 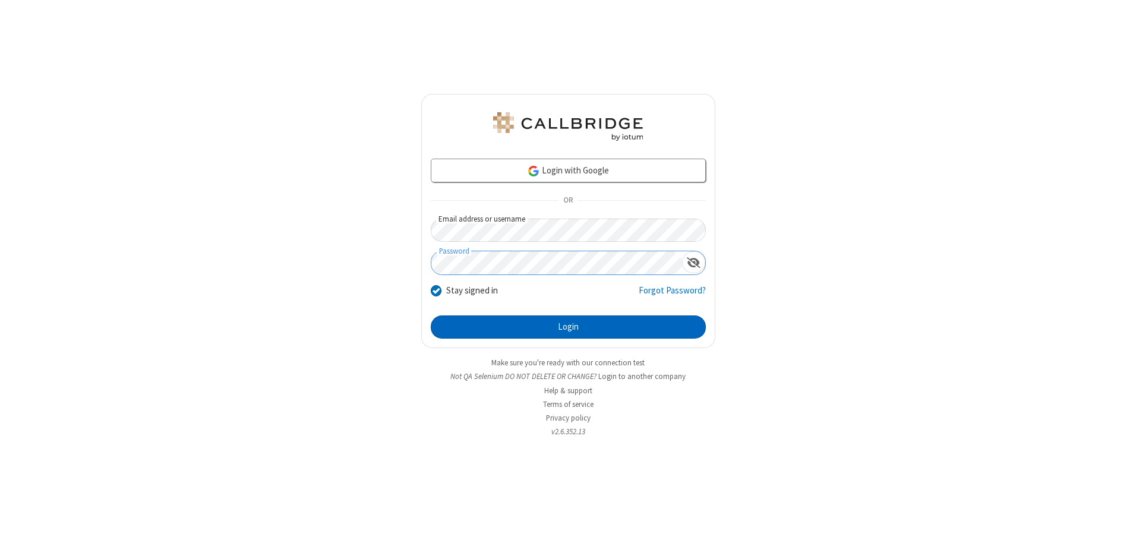 What do you see at coordinates (568, 418) in the screenshot?
I see `a: Privacy policy` at bounding box center [568, 418].